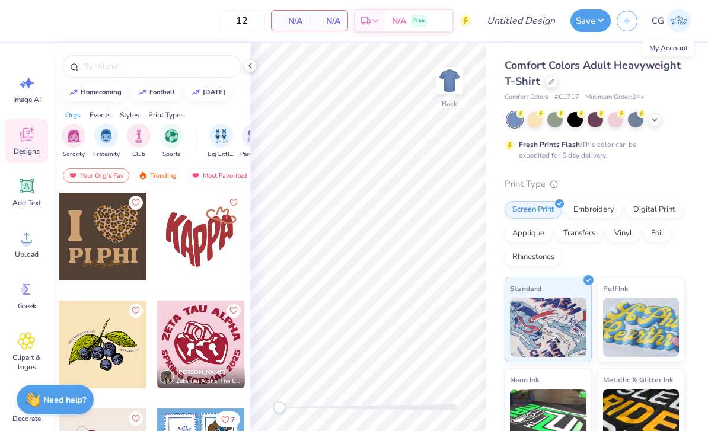 The image size is (708, 431). What do you see at coordinates (592, 150) in the screenshot?
I see `div: This color can be expedited for 5 day delivery.` at bounding box center [592, 150].